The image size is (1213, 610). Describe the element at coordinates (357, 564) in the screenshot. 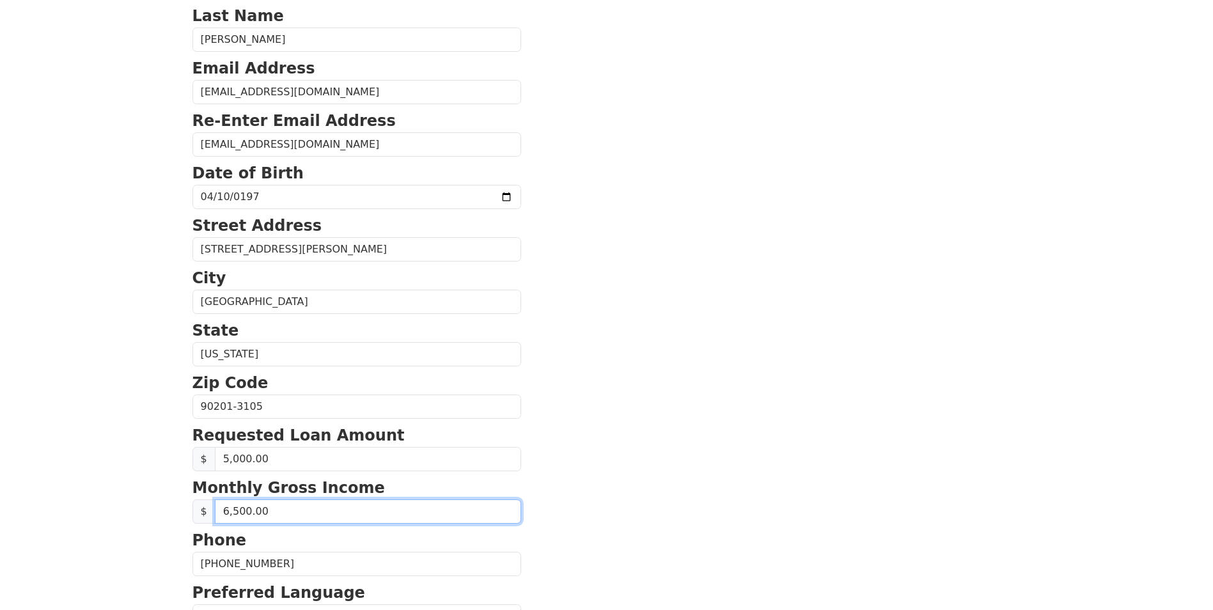

I see `input: Phone` at that location.